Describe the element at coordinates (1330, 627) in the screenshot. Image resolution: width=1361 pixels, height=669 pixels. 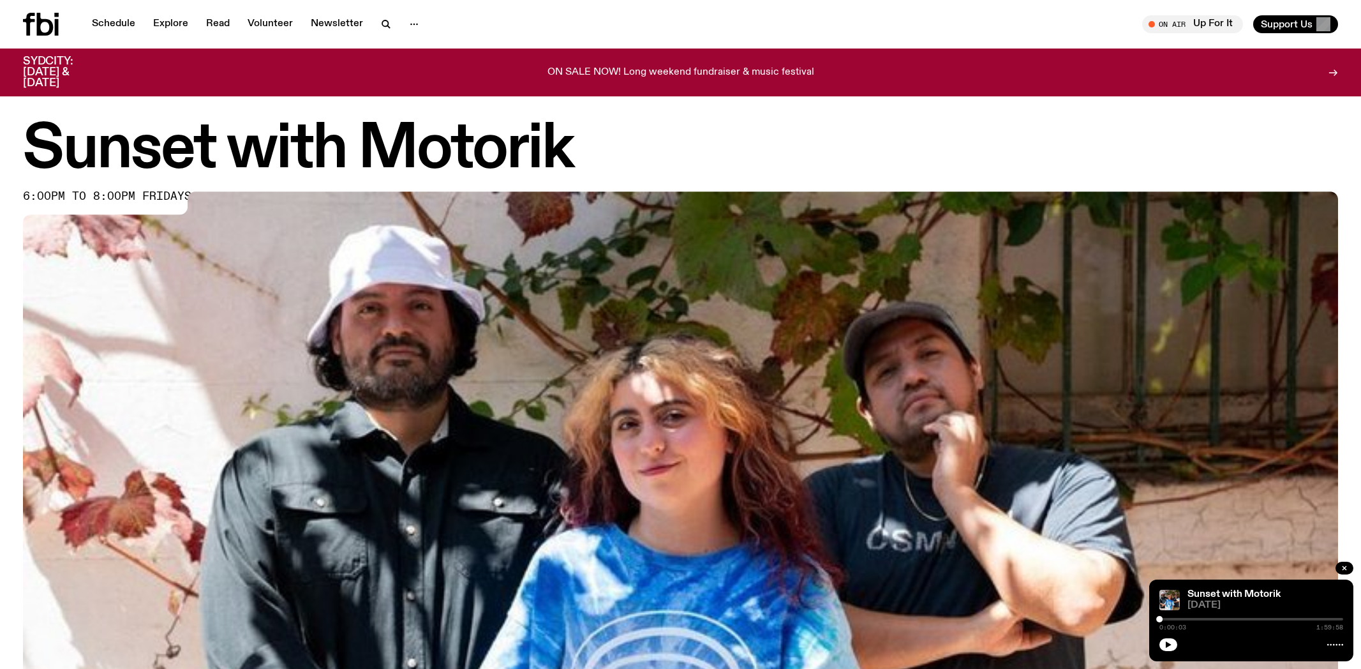
I see `span: 1:59:58` at that location.